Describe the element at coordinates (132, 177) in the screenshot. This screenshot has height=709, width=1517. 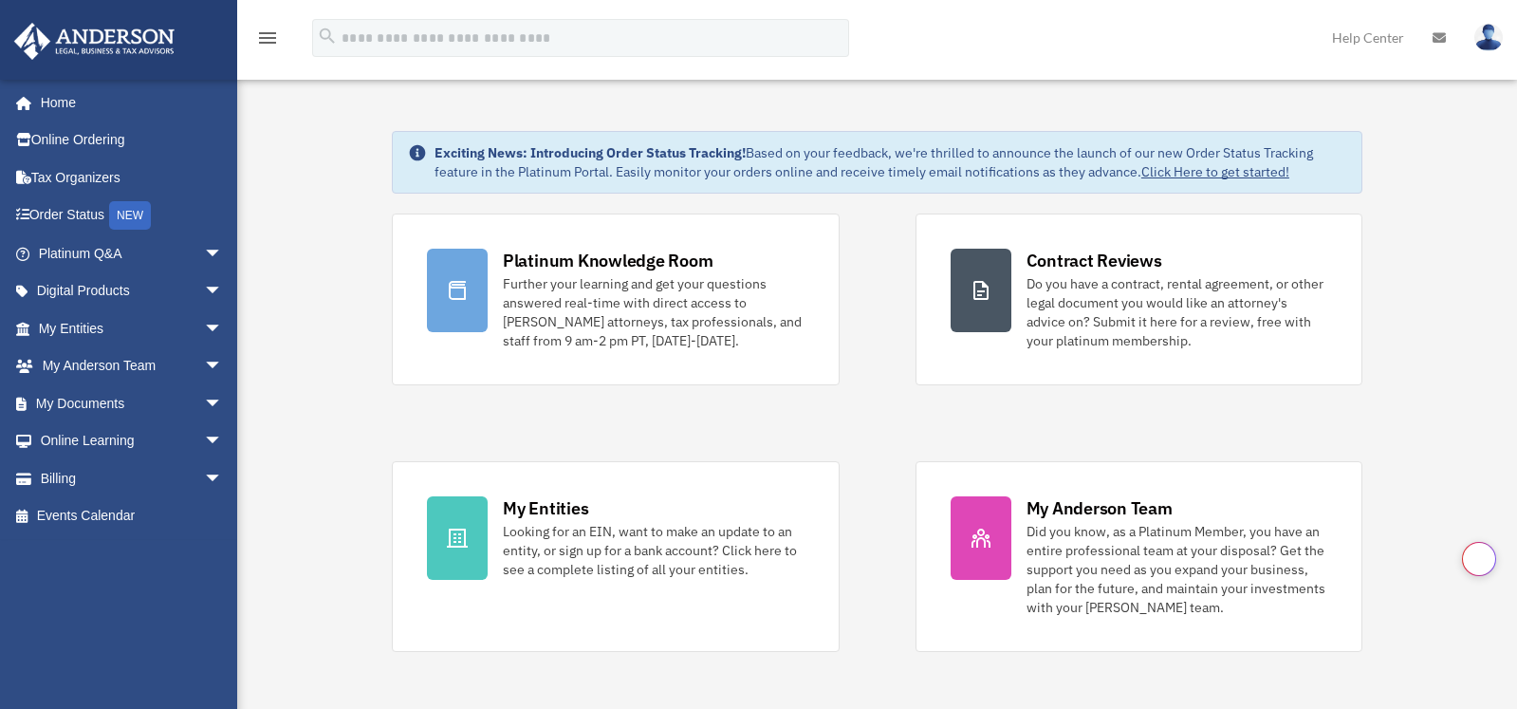
I see `a: Tax Organizers` at that location.